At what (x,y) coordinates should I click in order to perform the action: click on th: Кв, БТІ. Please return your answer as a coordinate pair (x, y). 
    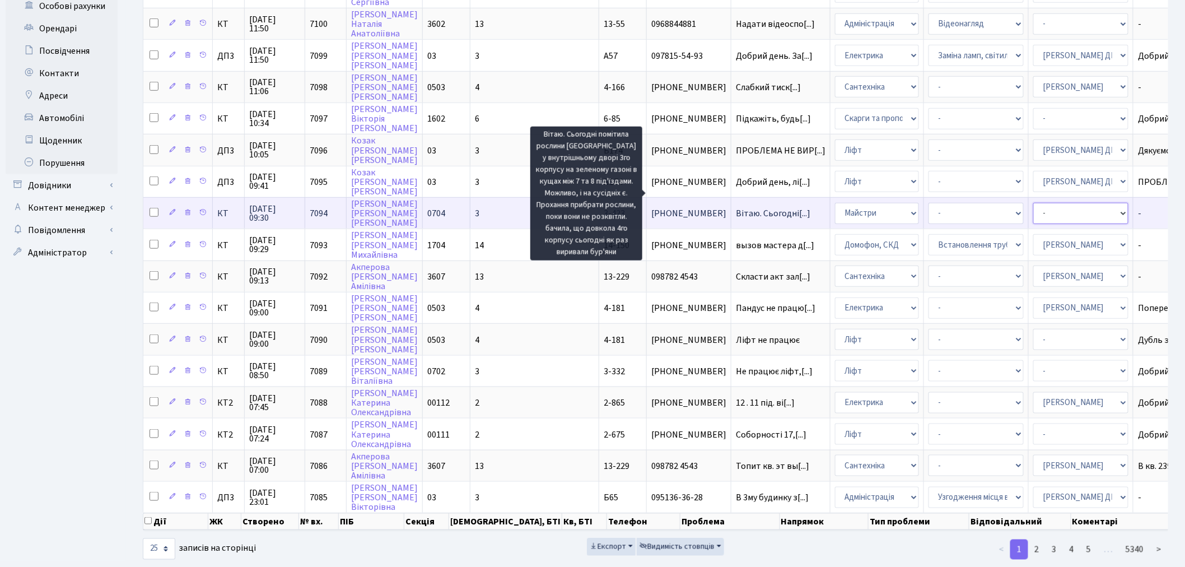
    Looking at the image, I should click on (585, 521).